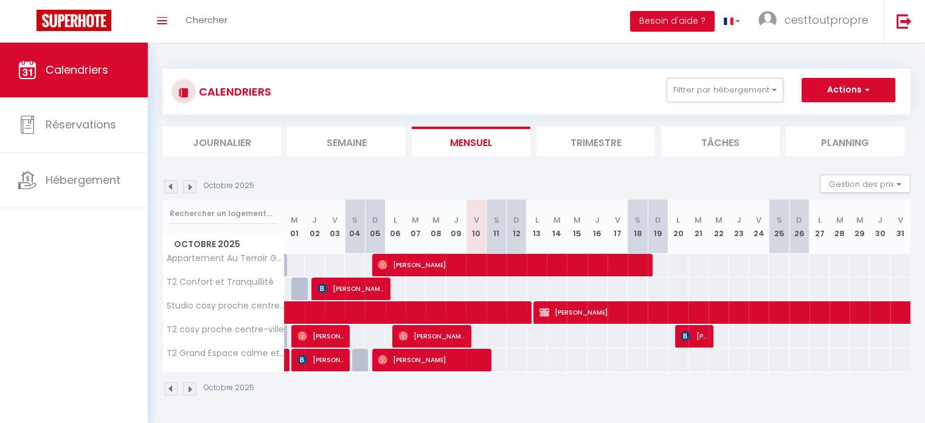 This screenshot has width=925, height=423. I want to click on button: Filtrer par hébergement, so click(725, 90).